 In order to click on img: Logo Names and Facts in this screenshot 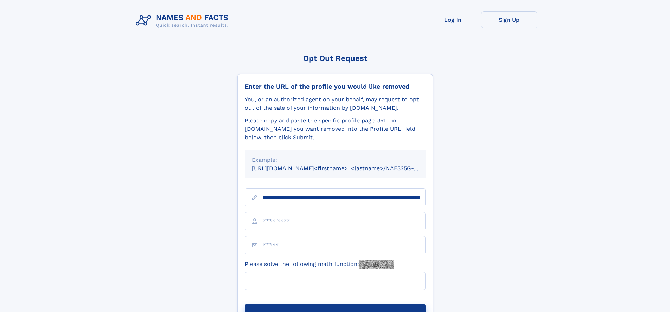, I will do `click(184, 21)`.